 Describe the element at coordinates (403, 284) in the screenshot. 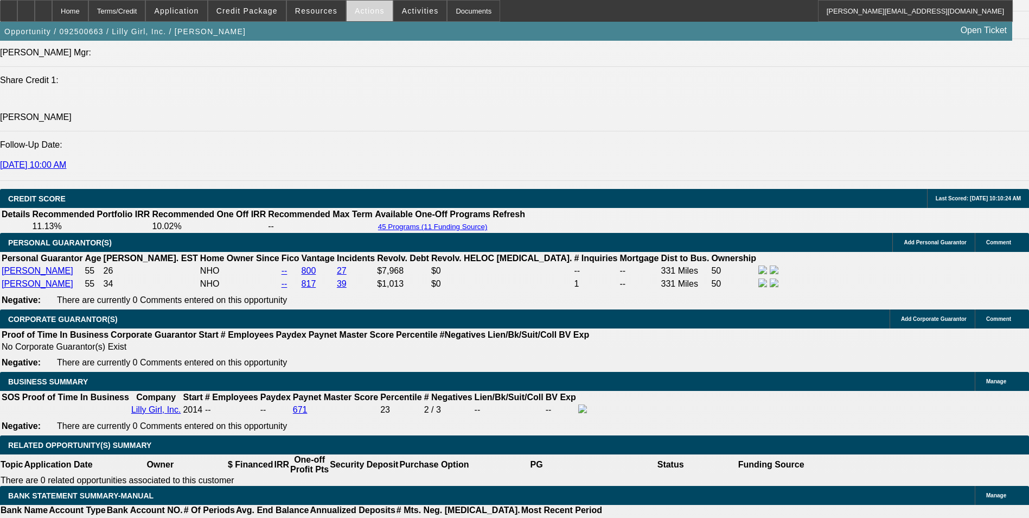

I see `td: $1,013` at that location.